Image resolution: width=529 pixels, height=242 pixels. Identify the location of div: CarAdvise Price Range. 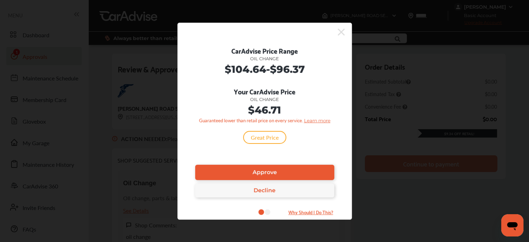
(265, 50).